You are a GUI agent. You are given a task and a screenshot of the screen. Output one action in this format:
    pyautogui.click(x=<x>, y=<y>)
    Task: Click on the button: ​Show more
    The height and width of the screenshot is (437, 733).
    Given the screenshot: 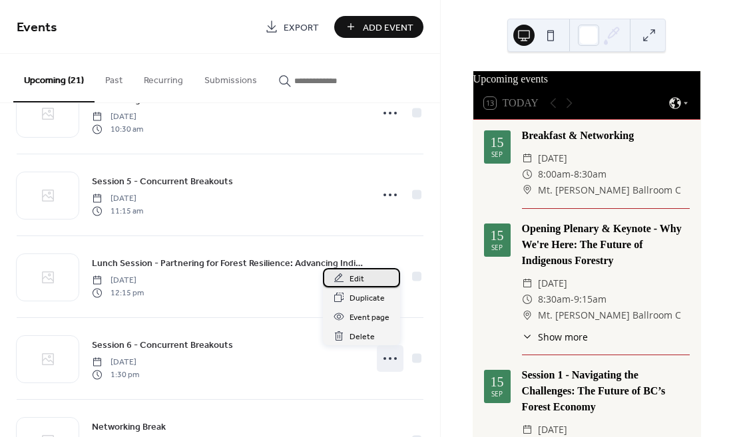 What is the action you would take?
    pyautogui.click(x=554, y=337)
    